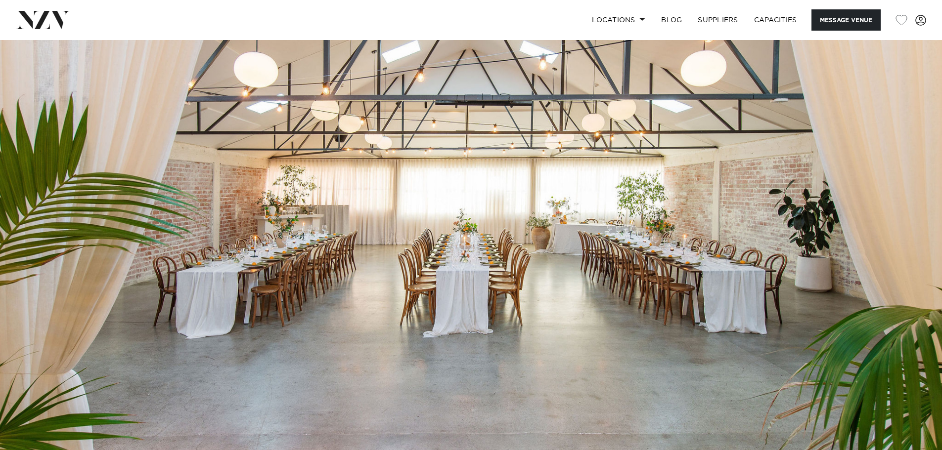  Describe the element at coordinates (846, 20) in the screenshot. I see `button: Message Venue` at that location.